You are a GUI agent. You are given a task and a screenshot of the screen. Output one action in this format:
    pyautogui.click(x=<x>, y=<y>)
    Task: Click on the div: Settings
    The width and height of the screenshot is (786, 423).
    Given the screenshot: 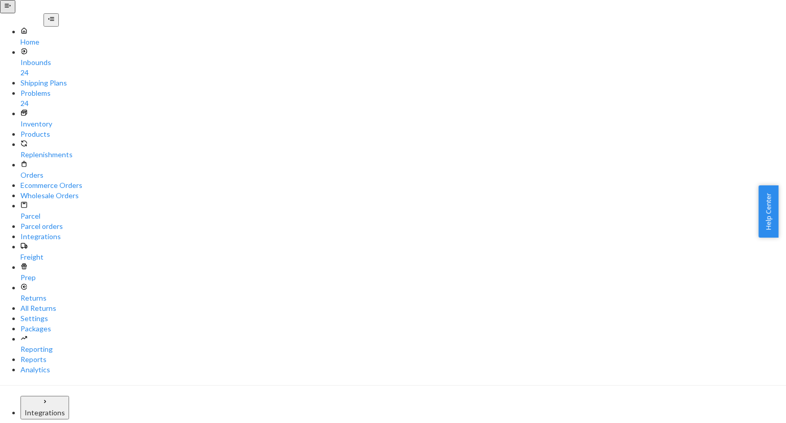 What is the action you would take?
    pyautogui.click(x=403, y=318)
    